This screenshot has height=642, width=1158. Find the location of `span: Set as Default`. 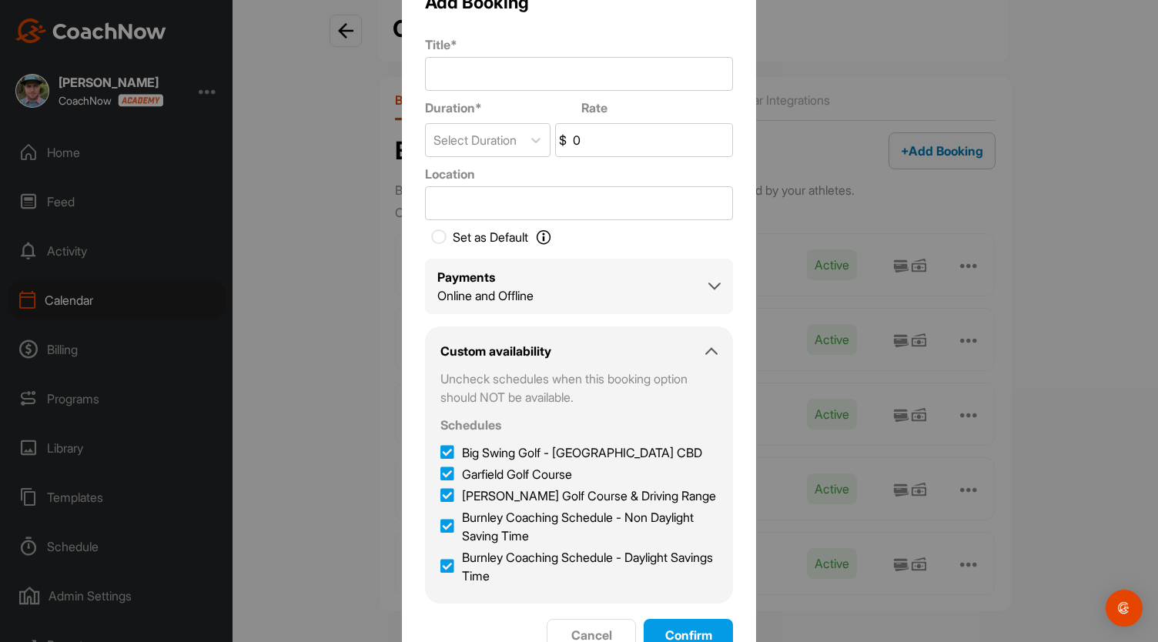

span: Set as Default is located at coordinates (490, 237).